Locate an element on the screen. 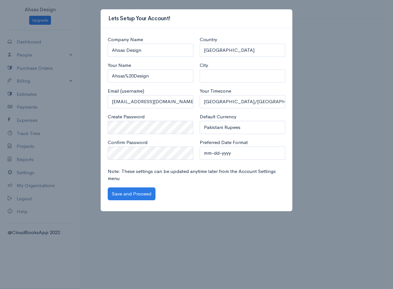 The height and width of the screenshot is (289, 393). h3: Lets Setup Your Account! is located at coordinates (140, 19).